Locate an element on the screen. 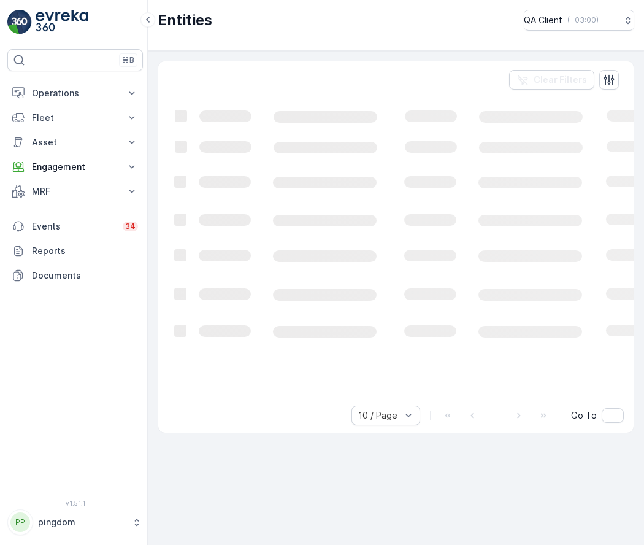 This screenshot has height=545, width=644. p: 34 is located at coordinates (130, 226).